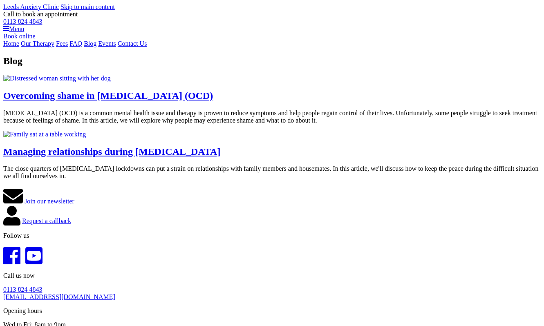 Image resolution: width=544 pixels, height=326 pixels. Describe the element at coordinates (34, 256) in the screenshot. I see `i: YouTube` at that location.